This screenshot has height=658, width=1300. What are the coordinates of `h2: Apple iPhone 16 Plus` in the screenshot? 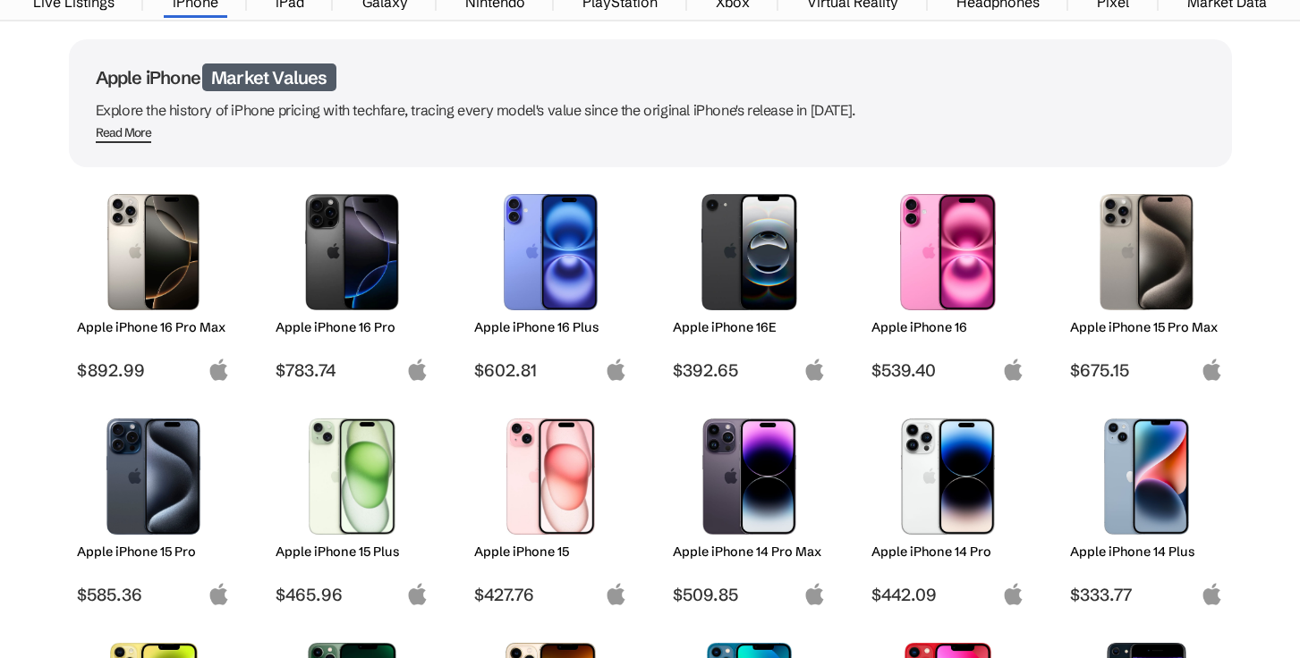 It's located at (550, 327).